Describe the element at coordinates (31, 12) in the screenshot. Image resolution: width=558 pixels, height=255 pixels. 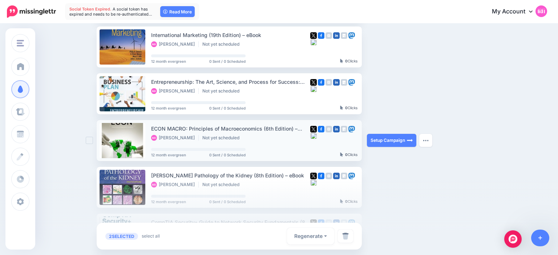
I see `img: Missinglettr` at that location.